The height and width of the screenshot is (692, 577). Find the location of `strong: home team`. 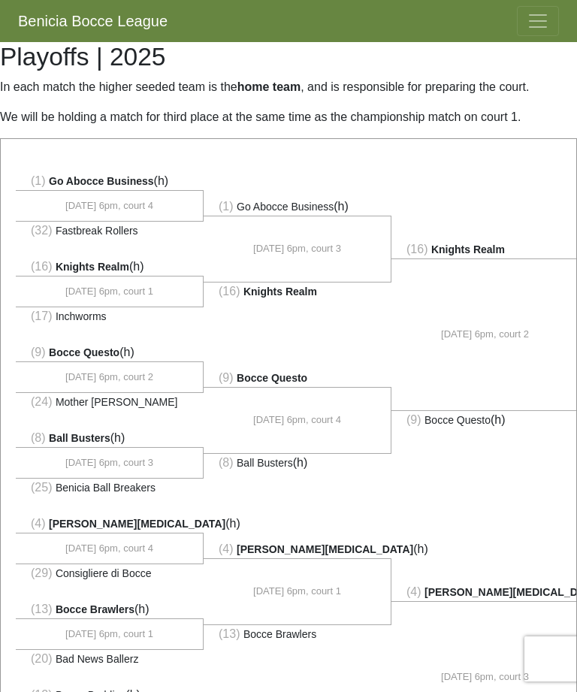

strong: home team is located at coordinates (269, 86).